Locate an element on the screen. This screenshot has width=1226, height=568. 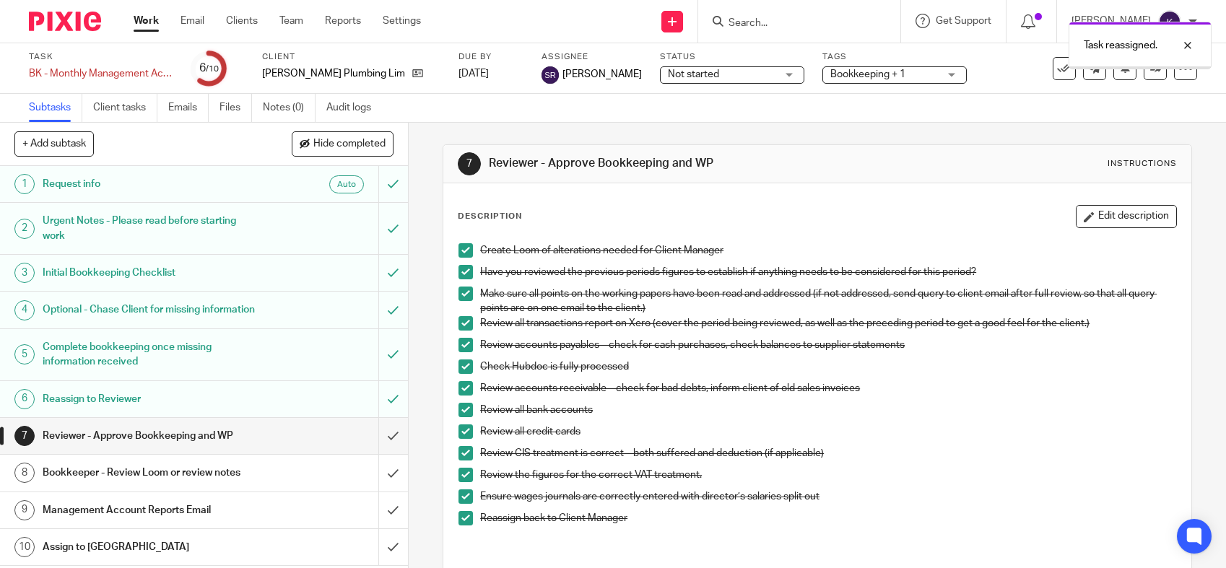
div: 8 is located at coordinates (25, 473).